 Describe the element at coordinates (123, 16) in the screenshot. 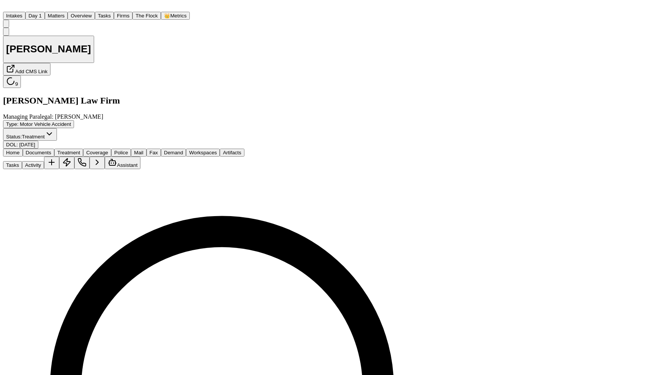

I see `button: Firms` at that location.